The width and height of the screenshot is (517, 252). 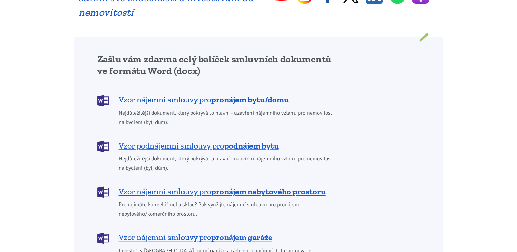 I want to click on a: Vzor podnájemní smlouvy propodnájem bytu, so click(x=217, y=146).